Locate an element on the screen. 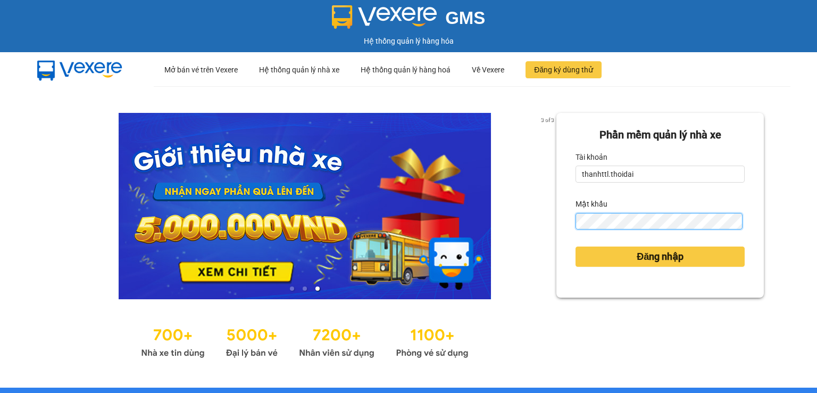 The width and height of the screenshot is (817, 393). li: slide item 2 is located at coordinates (305, 288).